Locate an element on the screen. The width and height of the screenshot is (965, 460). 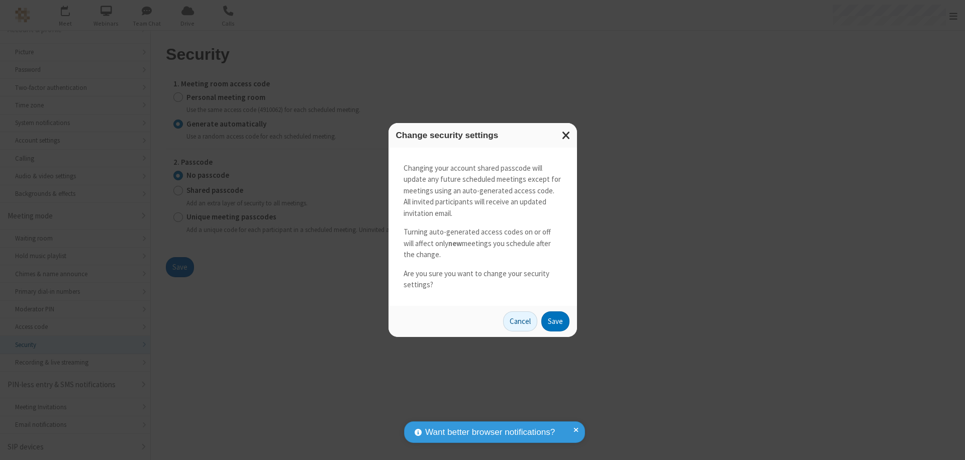
span: Want better browser notifications? is located at coordinates (490, 433).